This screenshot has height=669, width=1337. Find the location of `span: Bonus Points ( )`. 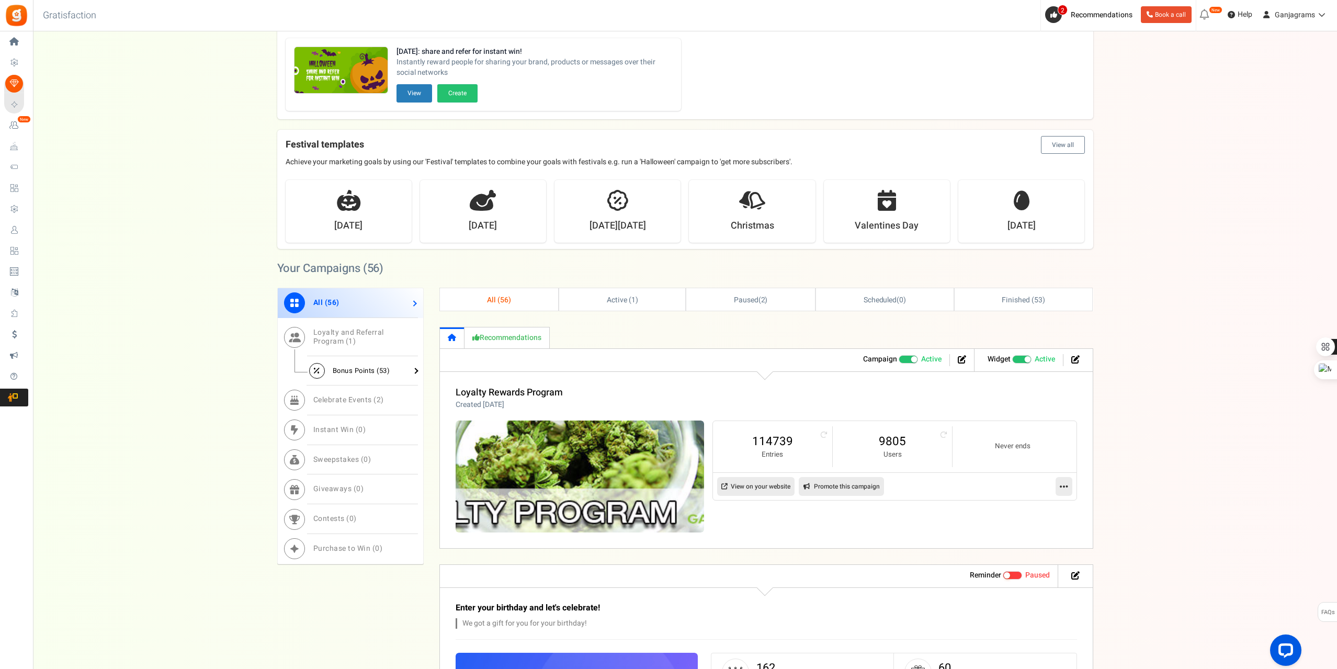

span: Bonus Points ( ) is located at coordinates (362, 370).